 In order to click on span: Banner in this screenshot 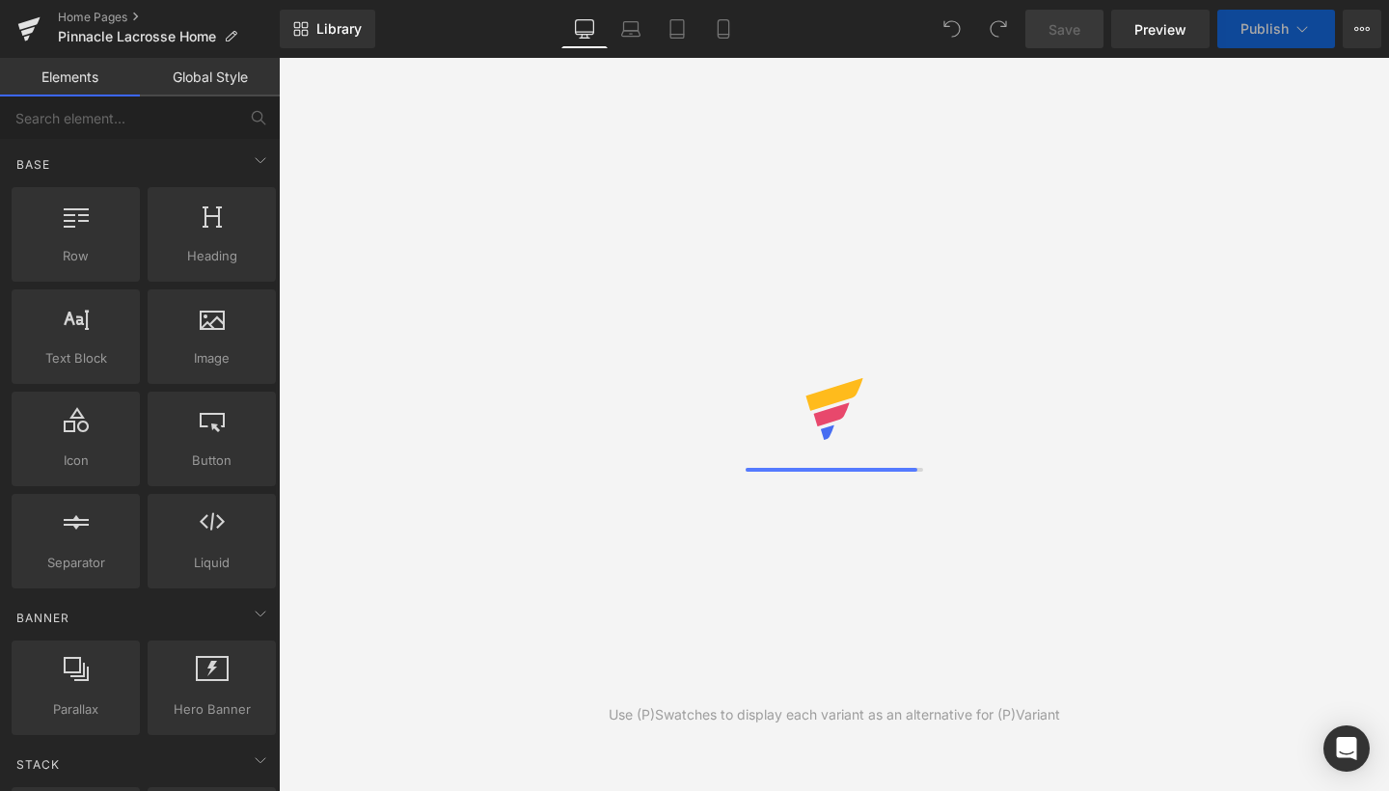, I will do `click(42, 617)`.